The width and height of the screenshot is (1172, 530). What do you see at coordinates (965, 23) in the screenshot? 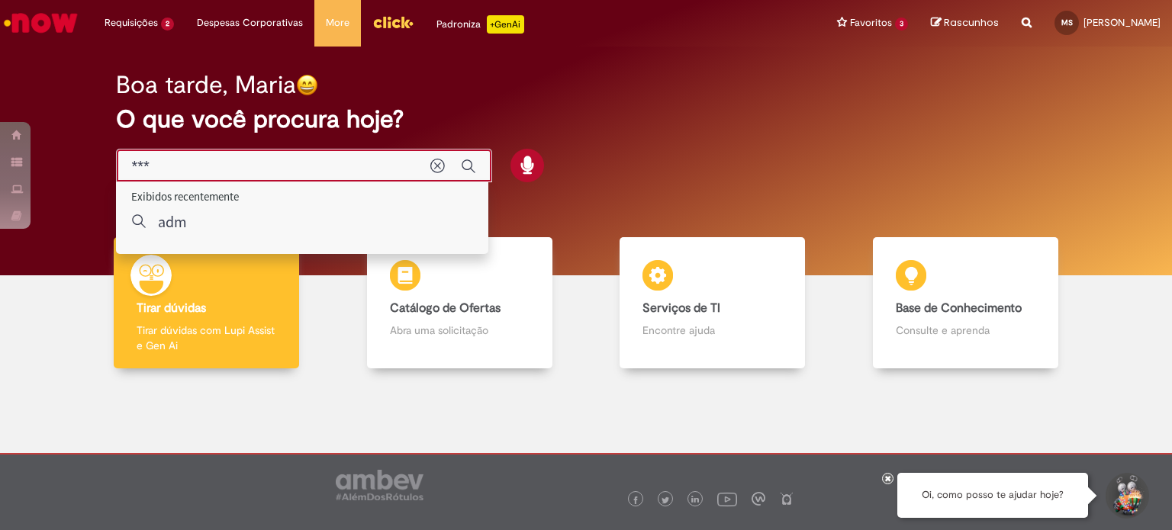
I see `a: Rascunhos` at bounding box center [965, 23].